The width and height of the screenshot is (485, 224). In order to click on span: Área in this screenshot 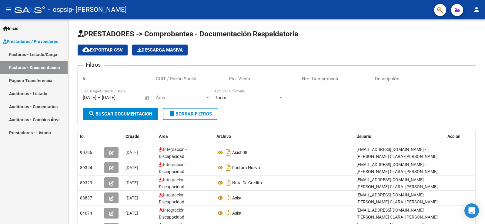, I will do `click(180, 98)`.